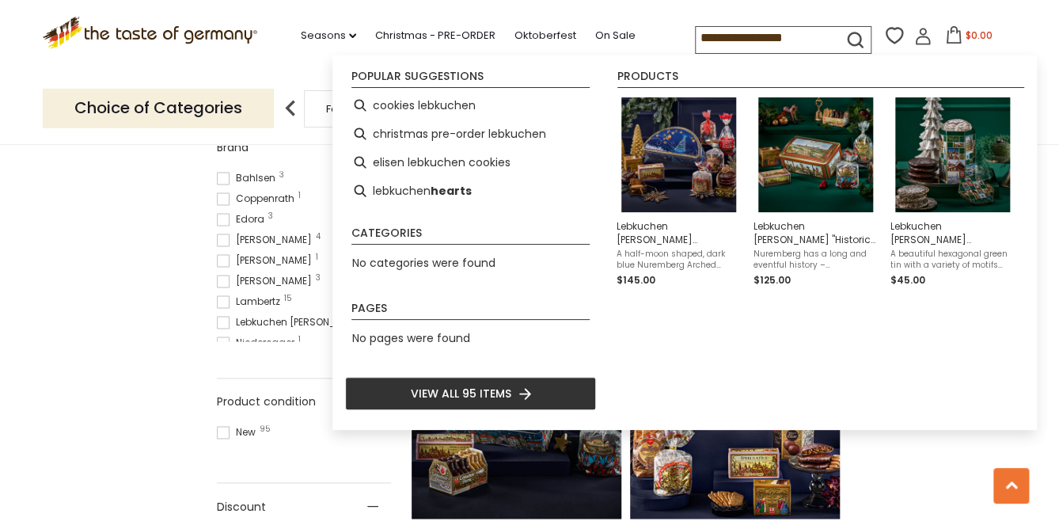  Describe the element at coordinates (815, 192) in the screenshot. I see `li: Lebkuchen Schmidt "Historic Nuremberg" Chest, Assorted Lebkuchen` at that location.